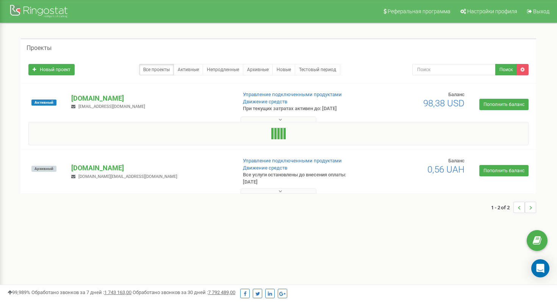  What do you see at coordinates (39, 48) in the screenshot?
I see `h5: Проекты` at bounding box center [39, 48].